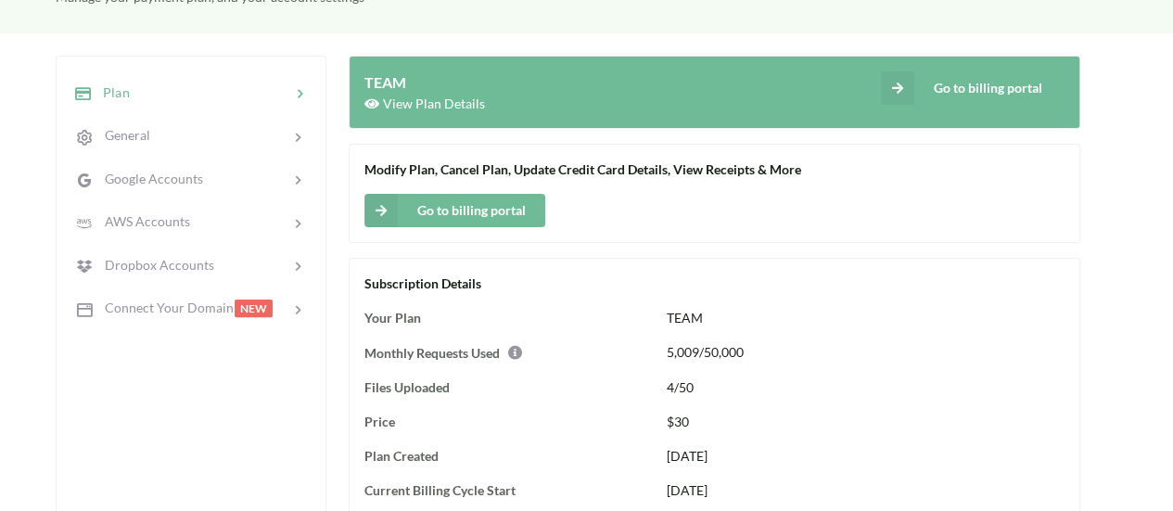 This screenshot has width=1173, height=511. I want to click on span: View Plan Details, so click(425, 103).